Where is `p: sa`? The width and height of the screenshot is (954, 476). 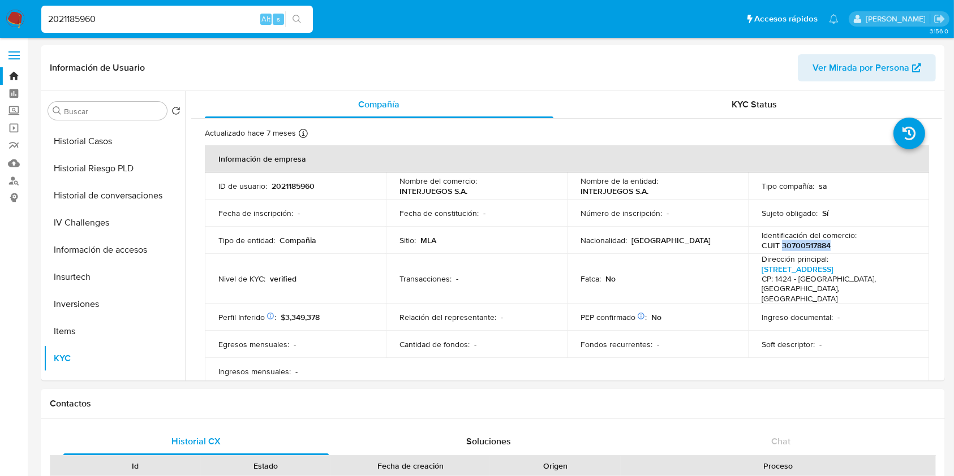 p: sa is located at coordinates (822, 186).